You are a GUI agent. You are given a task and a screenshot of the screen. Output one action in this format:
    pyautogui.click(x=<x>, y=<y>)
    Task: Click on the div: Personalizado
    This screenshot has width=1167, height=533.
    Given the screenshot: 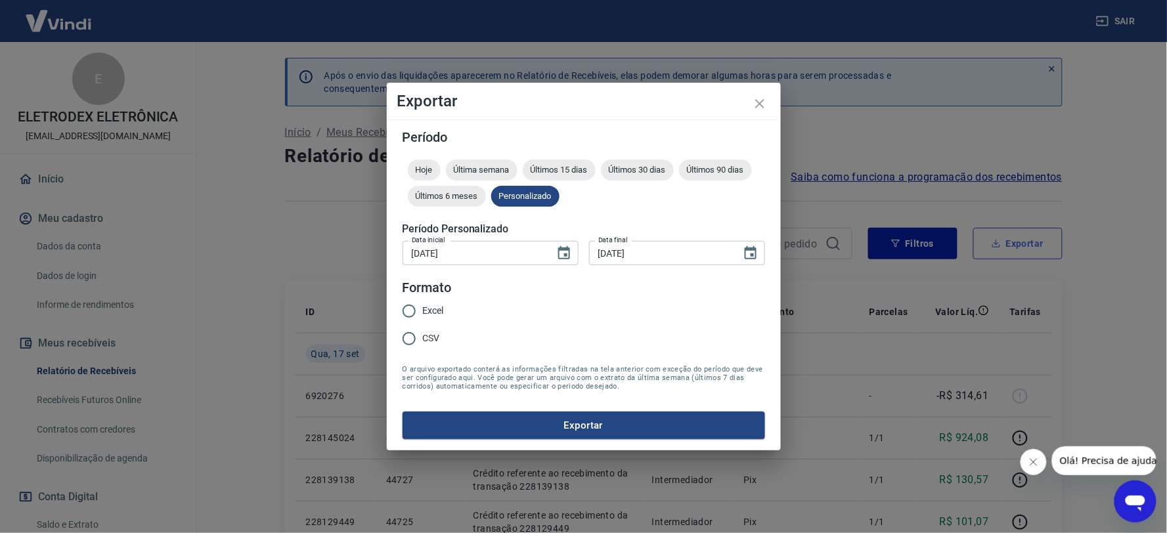 What is the action you would take?
    pyautogui.click(x=526, y=196)
    